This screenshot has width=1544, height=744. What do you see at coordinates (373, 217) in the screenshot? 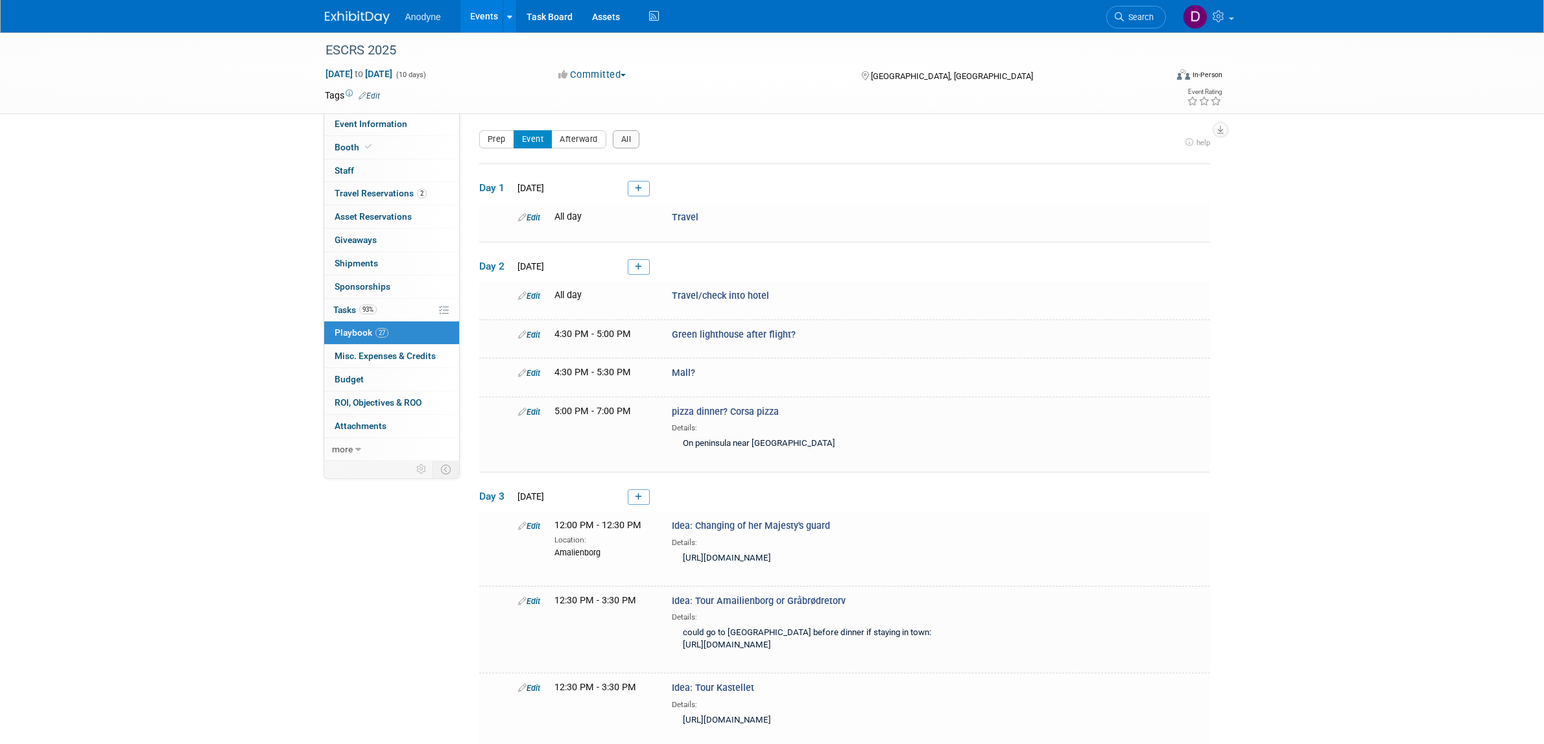
I see `span: Asset Reservations` at bounding box center [373, 217].